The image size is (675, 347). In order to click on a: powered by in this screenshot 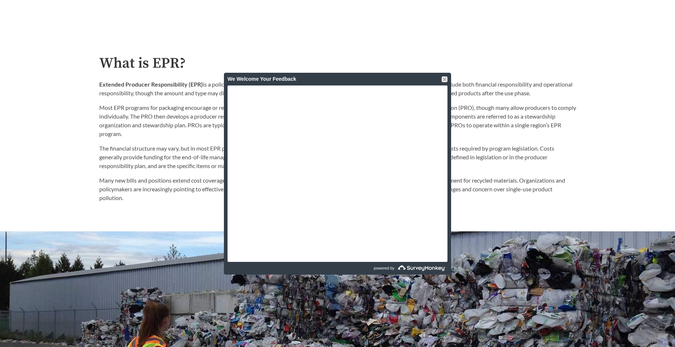, I will do `click(393, 268)`.